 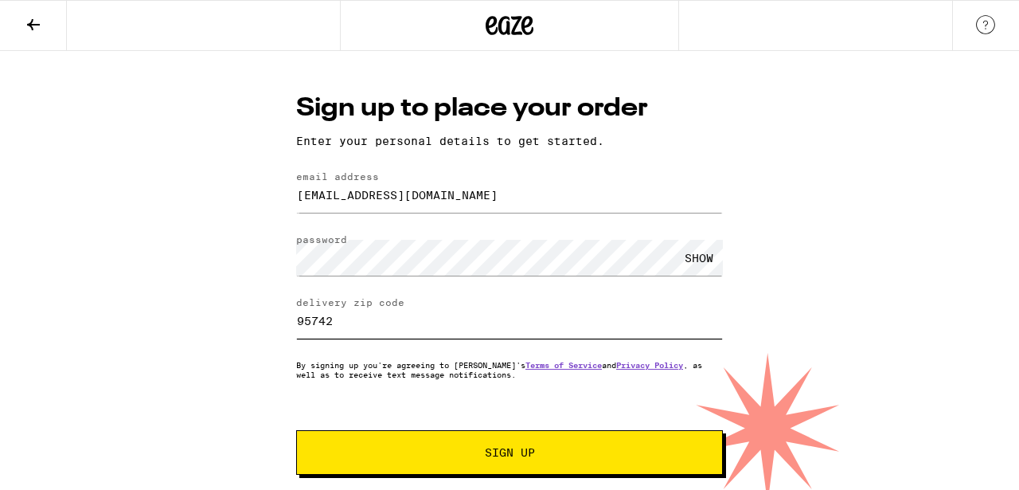 What do you see at coordinates (338, 176) in the screenshot?
I see `label: email address` at bounding box center [338, 176].